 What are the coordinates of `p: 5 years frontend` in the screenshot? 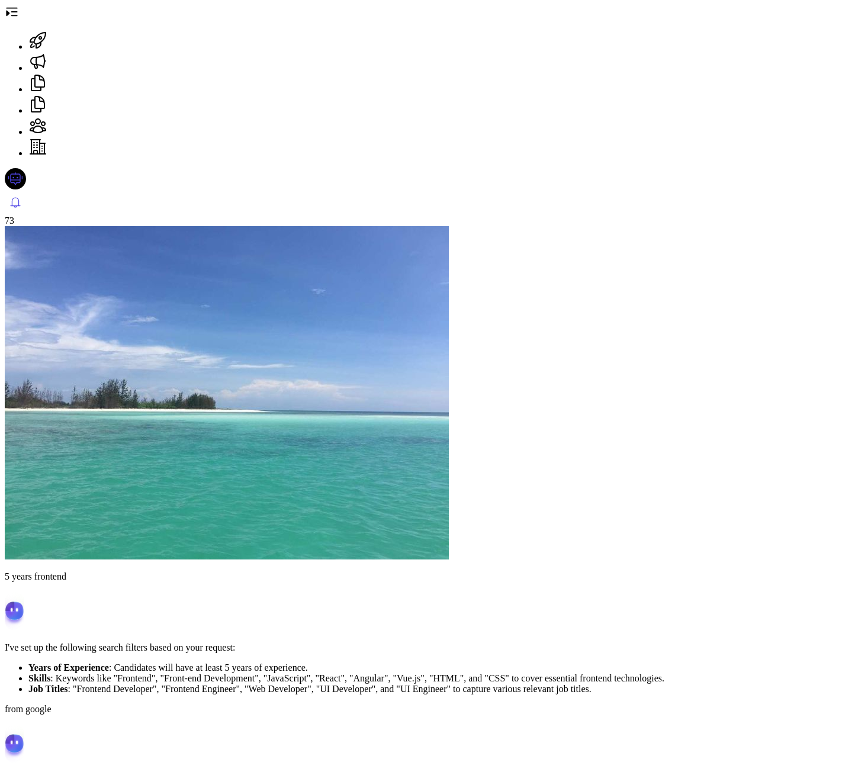 It's located at (428, 577).